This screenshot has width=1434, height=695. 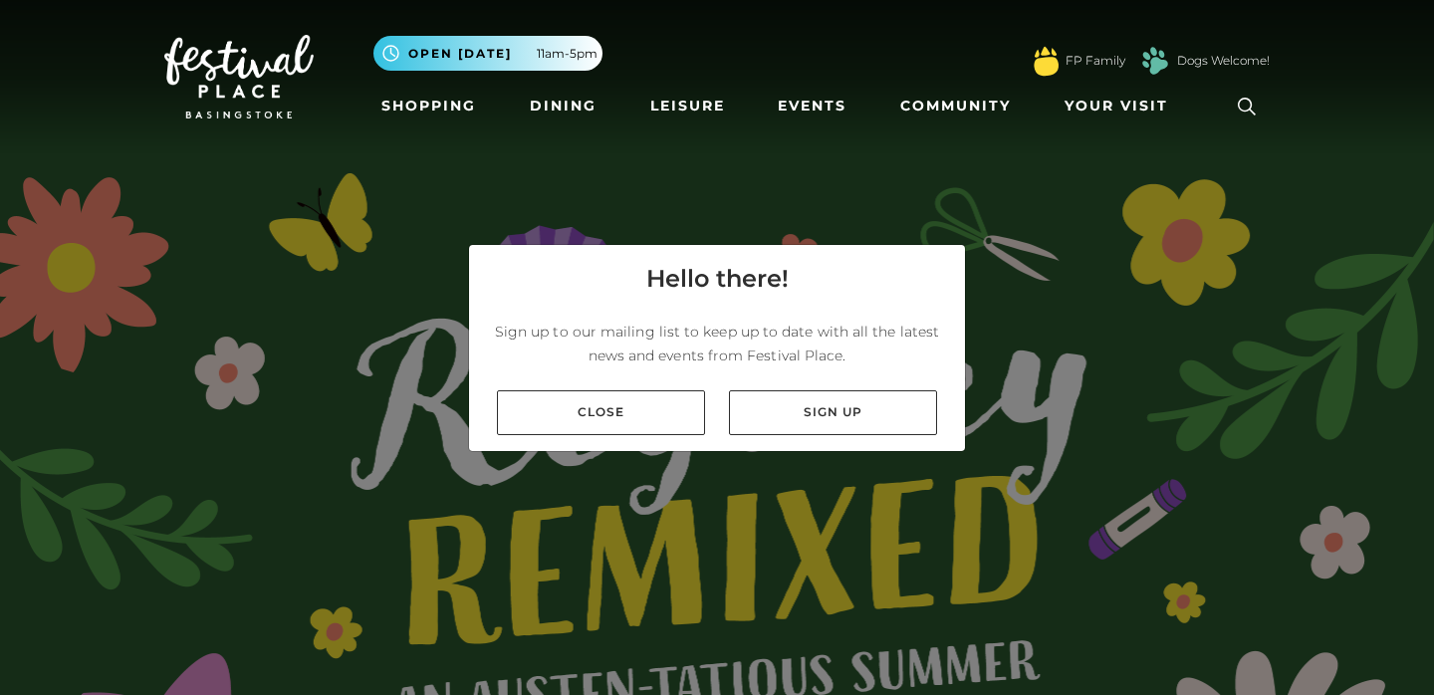 I want to click on a: Dining, so click(x=563, y=106).